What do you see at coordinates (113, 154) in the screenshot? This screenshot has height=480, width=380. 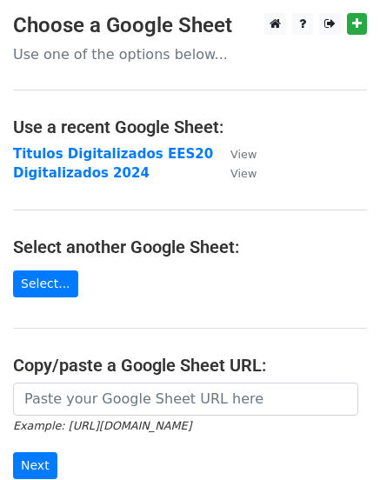 I see `a: Titulos Digitalizados EES20` at bounding box center [113, 154].